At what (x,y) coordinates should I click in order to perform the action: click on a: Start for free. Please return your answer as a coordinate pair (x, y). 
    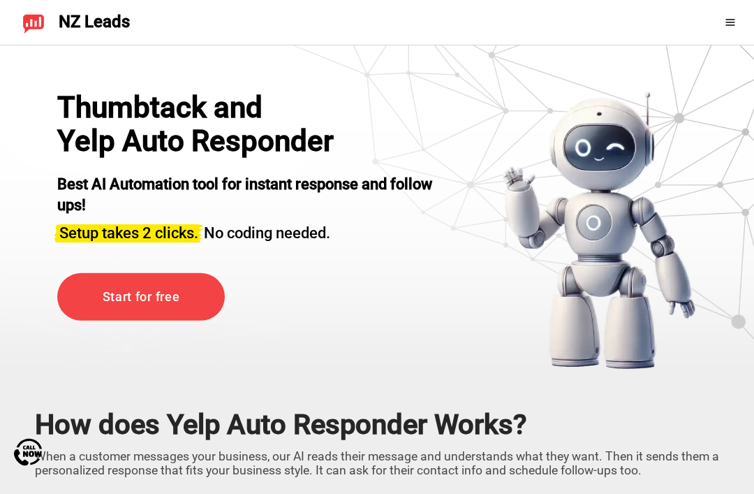
    Looking at the image, I should click on (141, 296).